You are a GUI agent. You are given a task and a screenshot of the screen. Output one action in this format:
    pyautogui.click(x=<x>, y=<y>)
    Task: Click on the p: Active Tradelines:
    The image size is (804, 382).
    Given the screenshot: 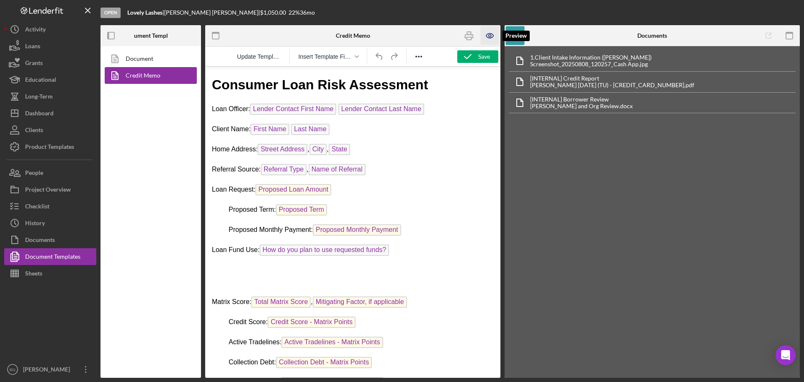 What is the action you would take?
    pyautogui.click(x=147, y=276)
    